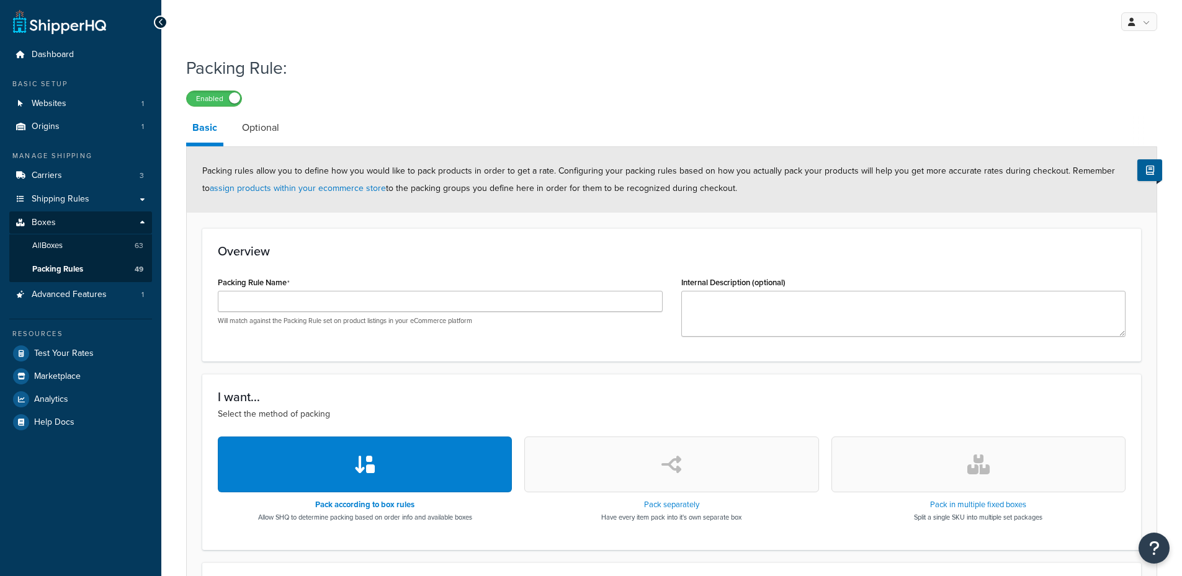  I want to click on label: Enabled, so click(214, 99).